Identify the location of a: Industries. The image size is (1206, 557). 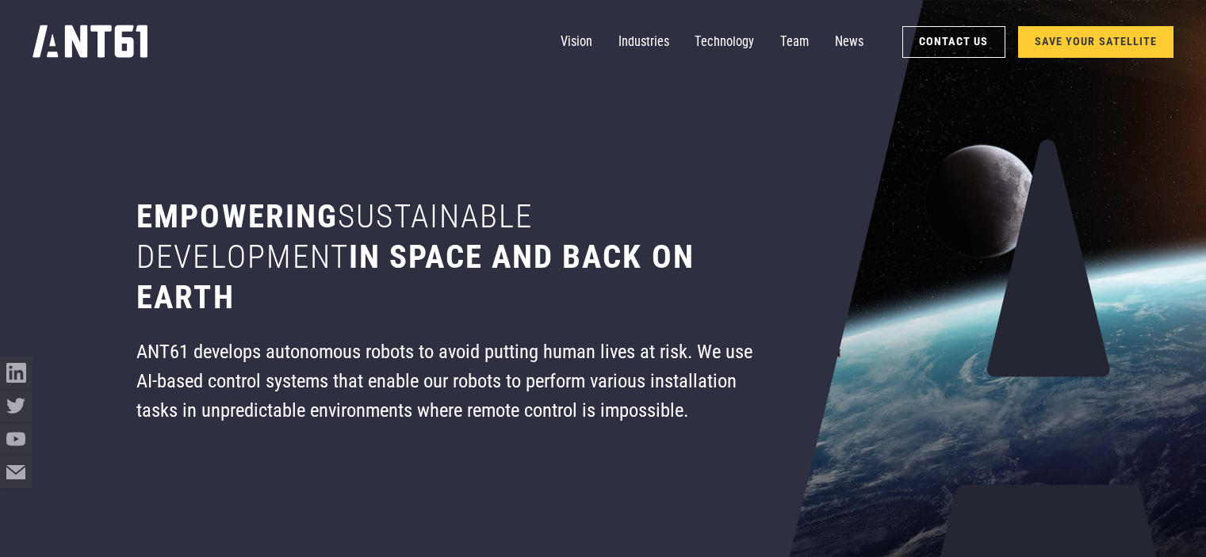
(644, 42).